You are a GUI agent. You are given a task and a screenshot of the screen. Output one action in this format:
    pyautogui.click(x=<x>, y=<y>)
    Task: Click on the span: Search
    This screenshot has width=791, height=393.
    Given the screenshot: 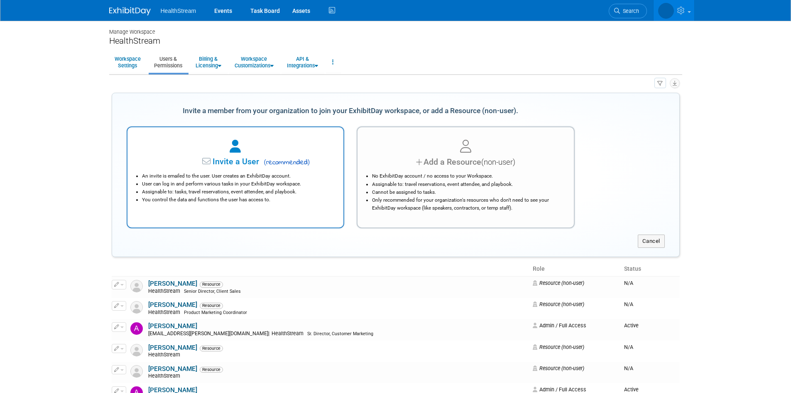 What is the action you would take?
    pyautogui.click(x=630, y=11)
    